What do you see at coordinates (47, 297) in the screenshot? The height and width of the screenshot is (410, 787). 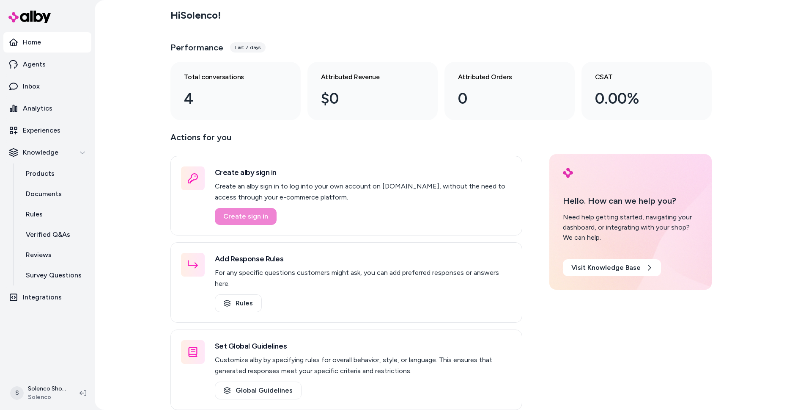 I see `a: Integrations` at bounding box center [47, 297].